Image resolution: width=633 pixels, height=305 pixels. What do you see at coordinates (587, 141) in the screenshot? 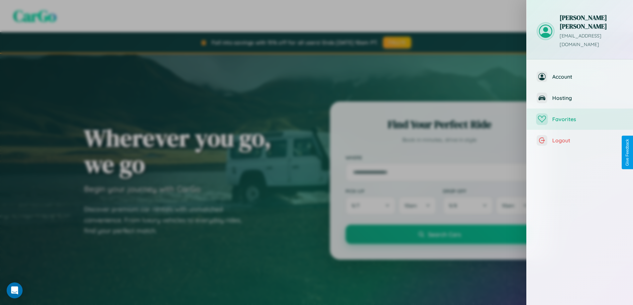
I see `span: Logout` at bounding box center [587, 141].